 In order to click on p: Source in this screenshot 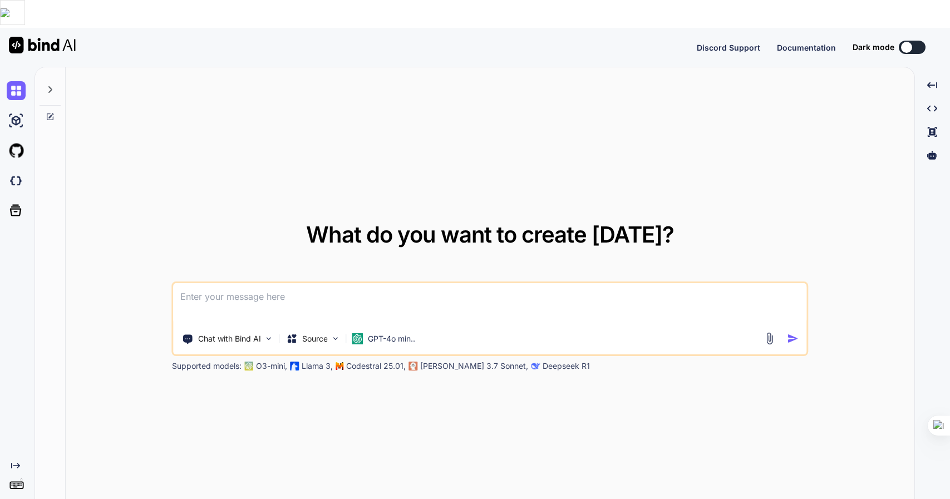, I will do `click(315, 339)`.